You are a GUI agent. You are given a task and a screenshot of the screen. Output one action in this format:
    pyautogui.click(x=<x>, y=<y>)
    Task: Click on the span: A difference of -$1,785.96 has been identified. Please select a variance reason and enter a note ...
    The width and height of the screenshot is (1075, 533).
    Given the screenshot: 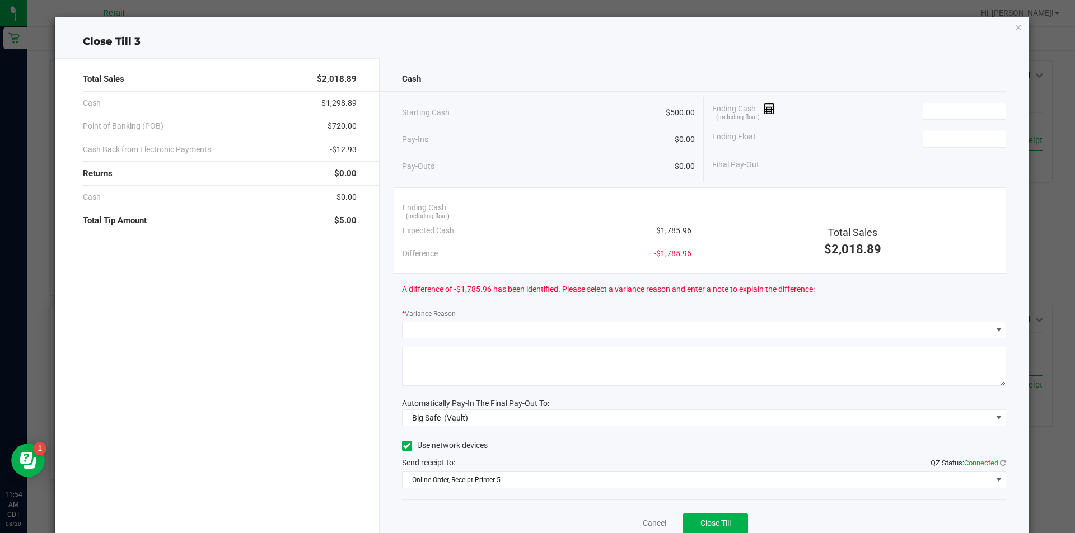 What is the action you would take?
    pyautogui.click(x=608, y=289)
    